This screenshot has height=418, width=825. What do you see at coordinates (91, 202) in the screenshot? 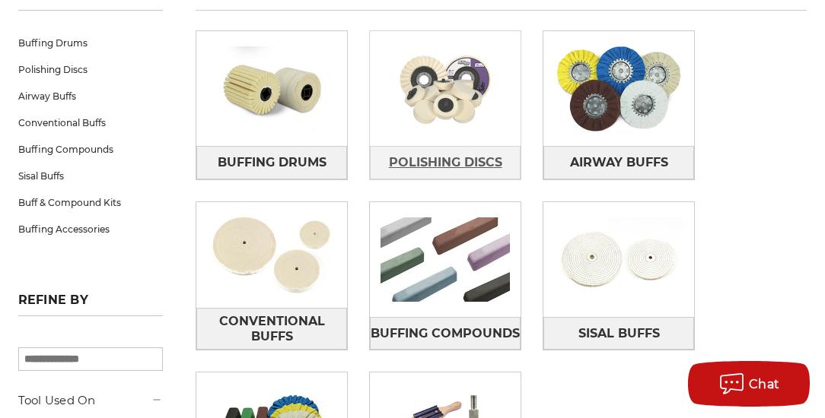
I see `a: Buff & Compound Kits` at bounding box center [91, 202].